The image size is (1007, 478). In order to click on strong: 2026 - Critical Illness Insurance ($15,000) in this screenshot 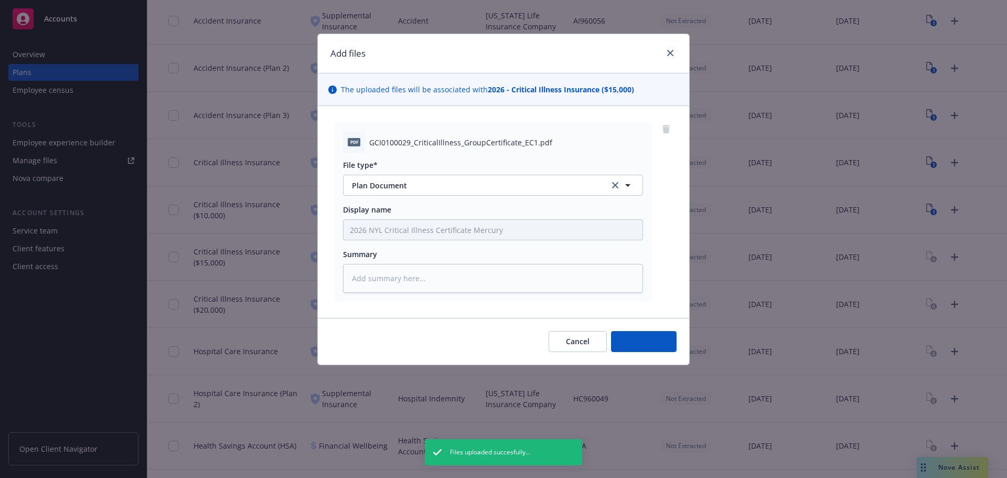, I will do `click(561, 89)`.